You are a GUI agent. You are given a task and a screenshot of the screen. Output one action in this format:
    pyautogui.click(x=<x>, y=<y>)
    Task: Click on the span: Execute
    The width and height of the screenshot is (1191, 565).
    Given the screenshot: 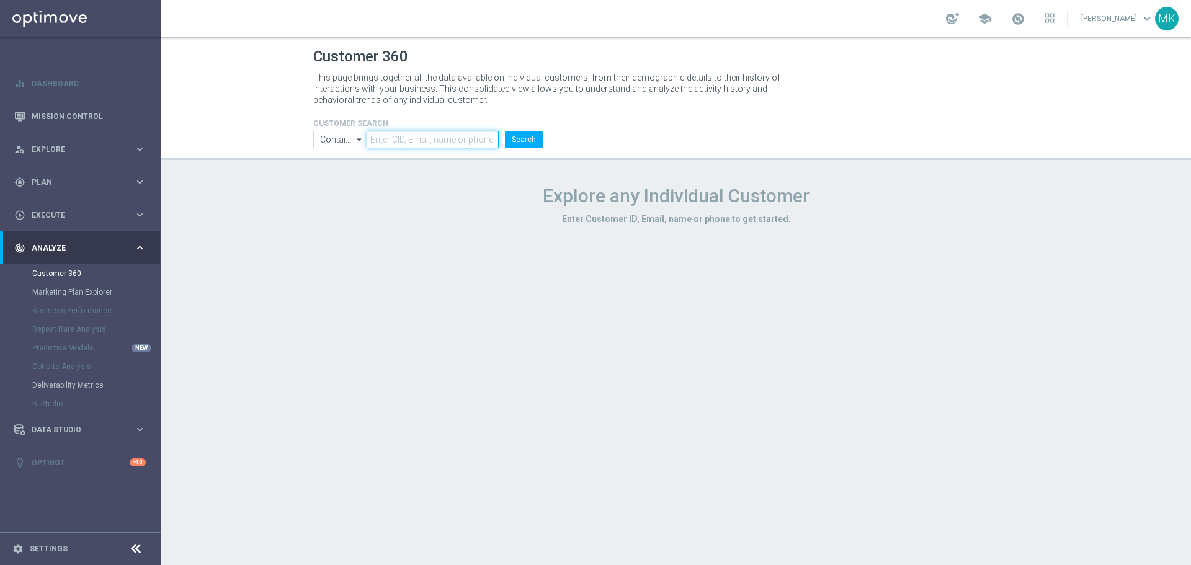 What is the action you would take?
    pyautogui.click(x=83, y=215)
    